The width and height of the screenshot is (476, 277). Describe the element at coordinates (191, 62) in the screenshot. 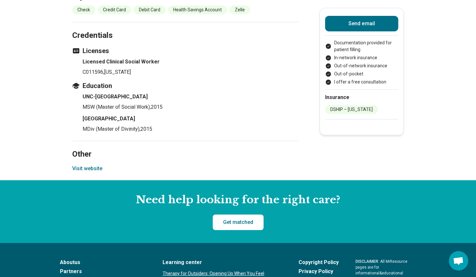

I see `h4: Licensed Clinical Social Worker` at that location.